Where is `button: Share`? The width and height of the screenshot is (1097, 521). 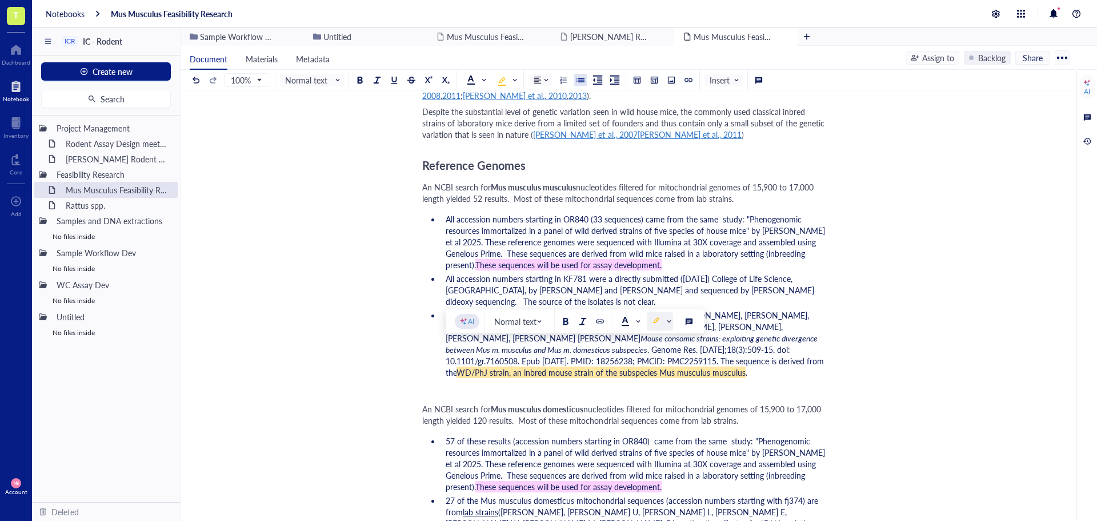 button: Share is located at coordinates (1032, 58).